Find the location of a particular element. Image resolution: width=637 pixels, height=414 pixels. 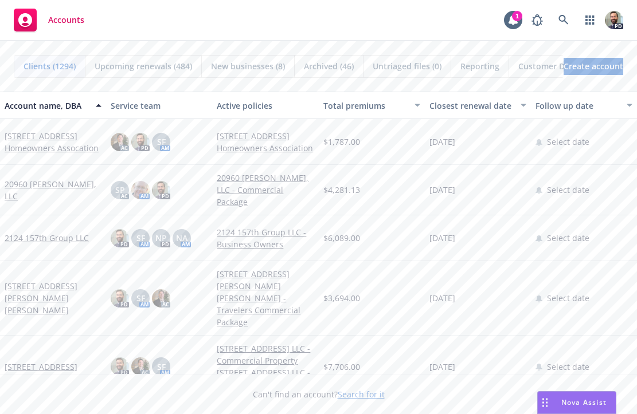

a: Switch app is located at coordinates (590, 20).